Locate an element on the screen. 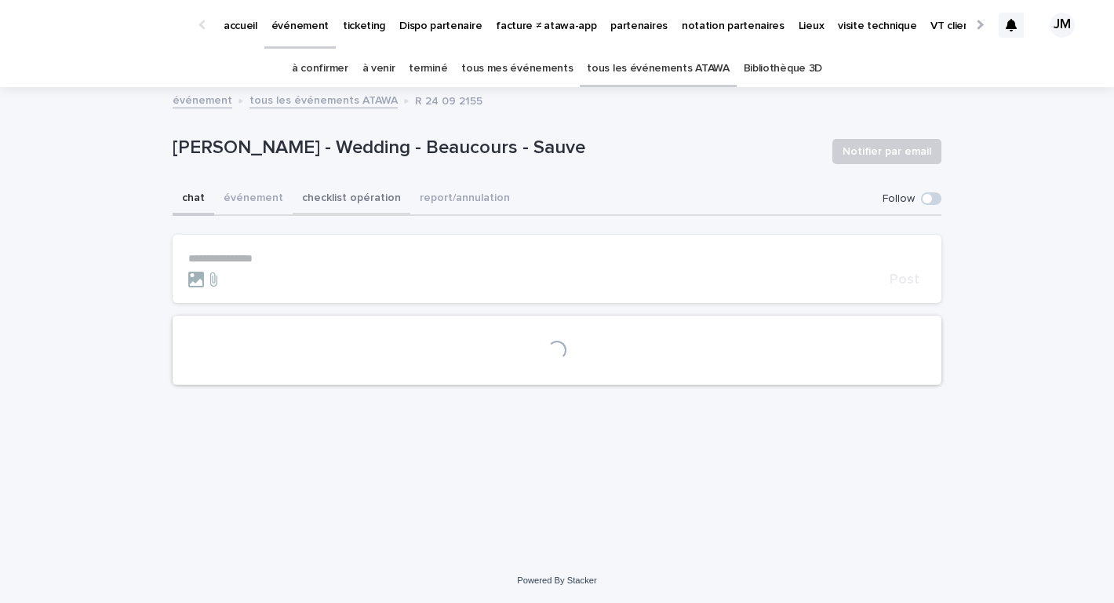 The height and width of the screenshot is (603, 1114). span: Notifier par email is located at coordinates (887, 151).